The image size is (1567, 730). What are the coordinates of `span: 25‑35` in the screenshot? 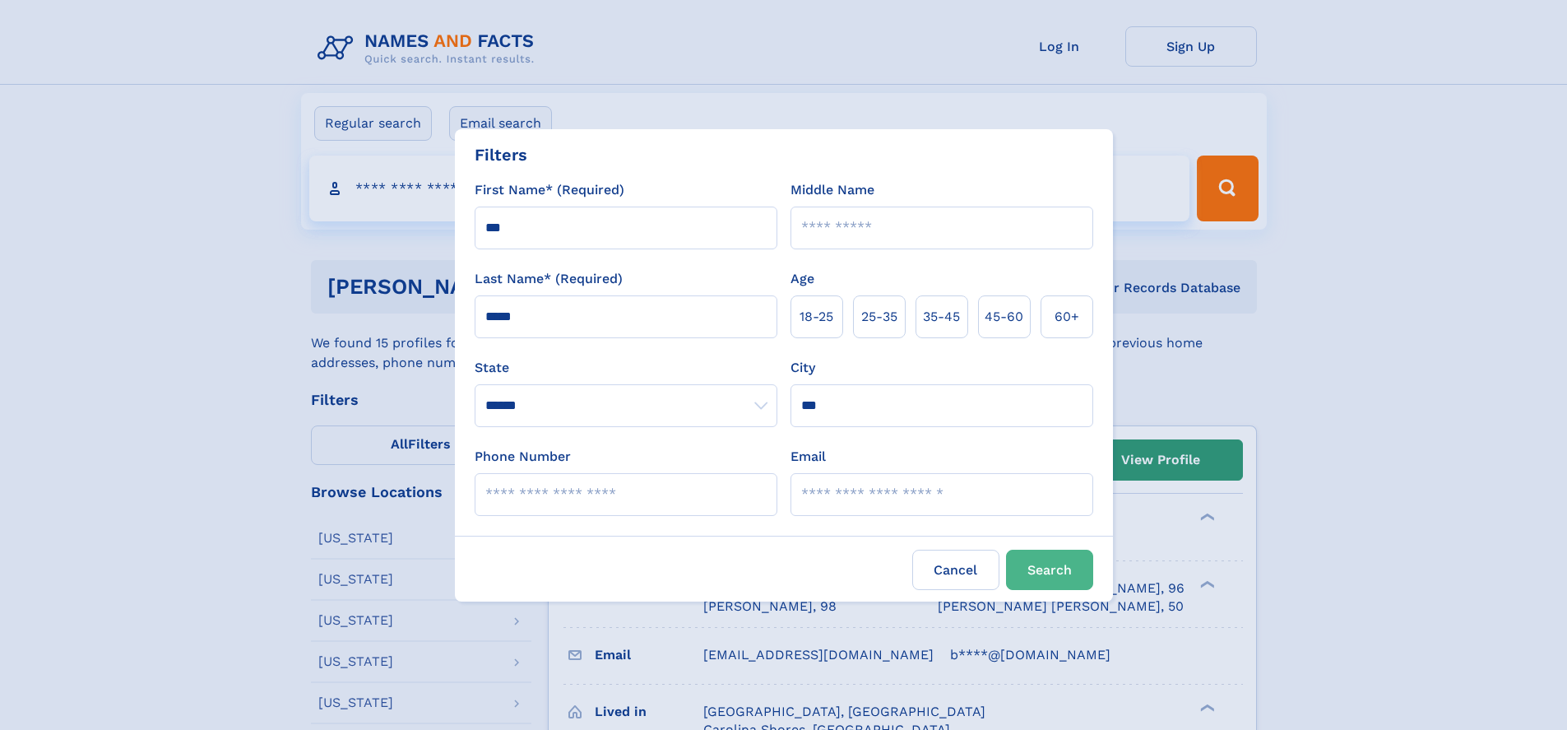 It's located at (880, 317).